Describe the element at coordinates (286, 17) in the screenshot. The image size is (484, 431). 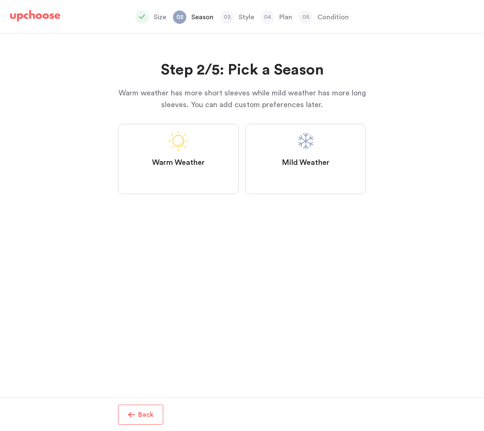
I see `p: Plan` at that location.